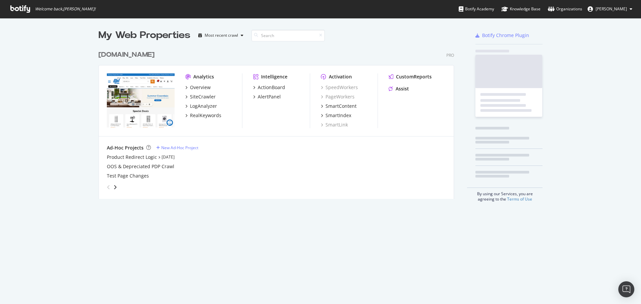 The height and width of the screenshot is (304, 641). What do you see at coordinates (221, 35) in the screenshot?
I see `button: Most recent crawl` at bounding box center [221, 35].